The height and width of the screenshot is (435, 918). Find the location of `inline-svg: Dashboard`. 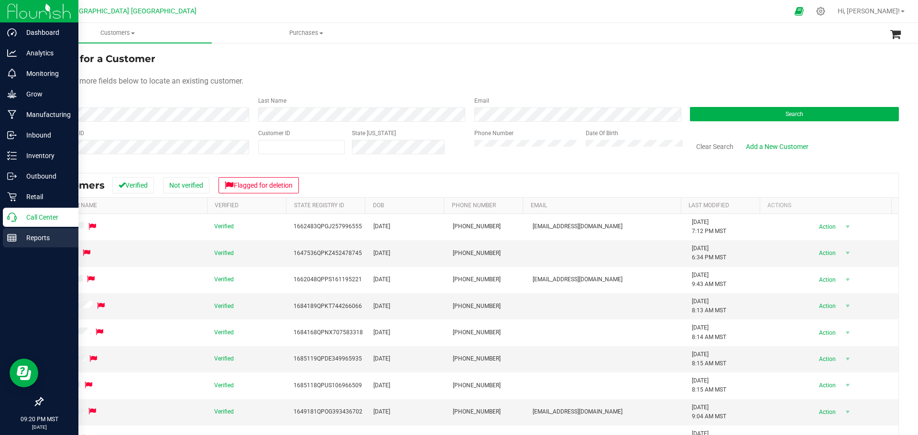

inline-svg: Dashboard is located at coordinates (12, 33).